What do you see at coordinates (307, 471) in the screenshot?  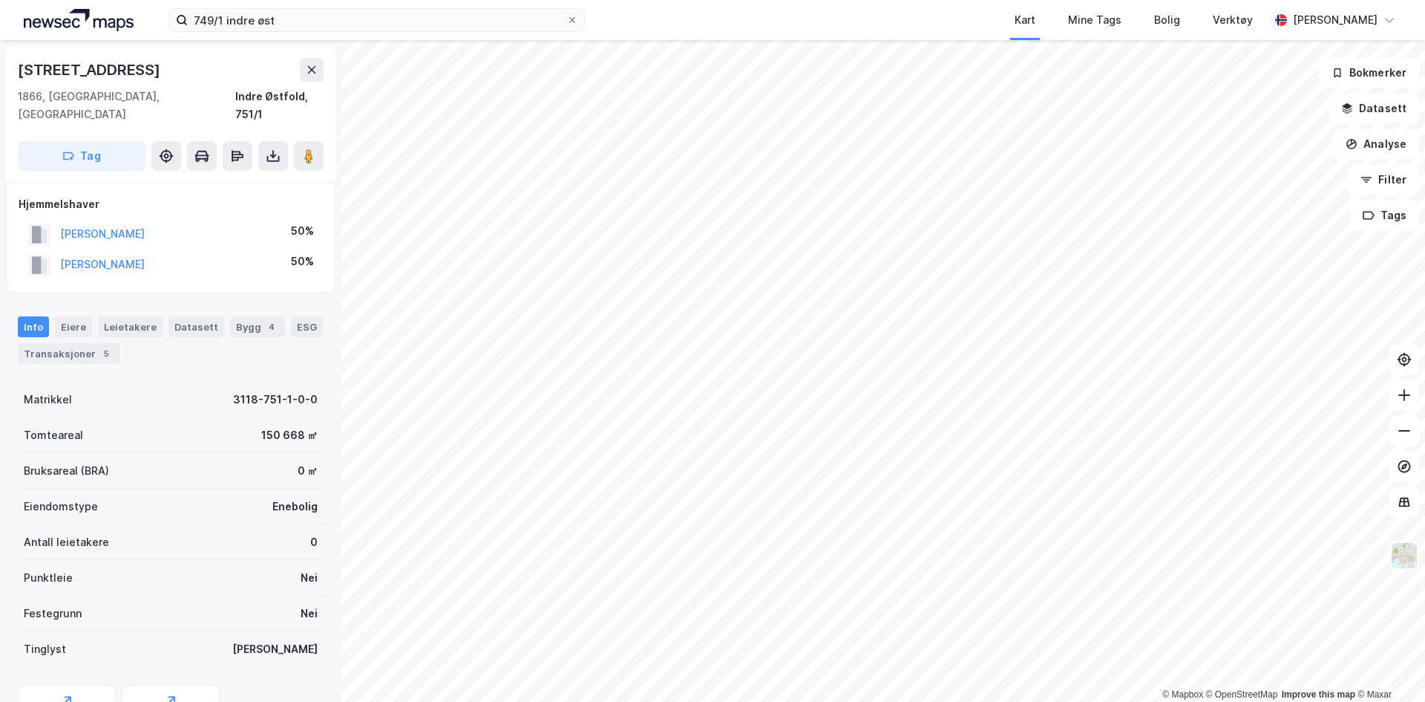 I see `div: 0 ㎡` at bounding box center [307, 471].